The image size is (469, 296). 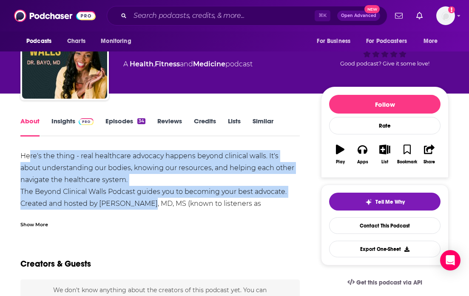 What do you see at coordinates (451, 260) in the screenshot?
I see `div: Open Intercom Messenger` at bounding box center [451, 260].